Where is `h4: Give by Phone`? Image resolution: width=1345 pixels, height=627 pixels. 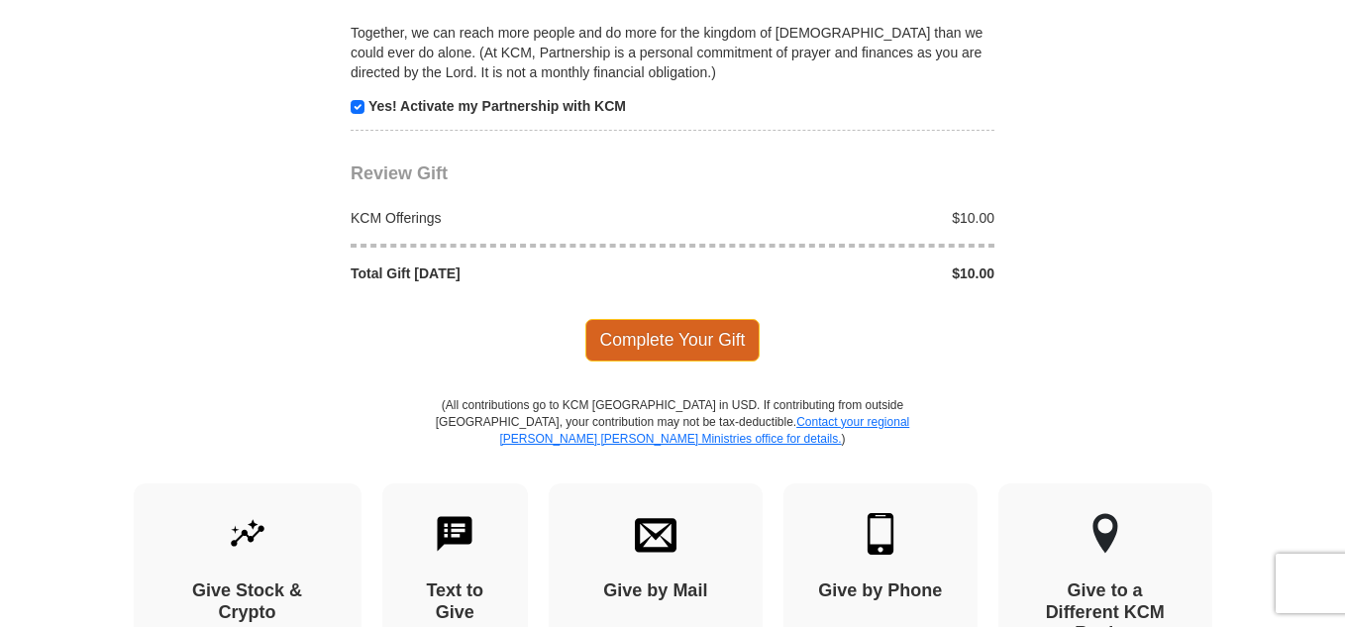 h4: Give by Phone is located at coordinates (881, 591).